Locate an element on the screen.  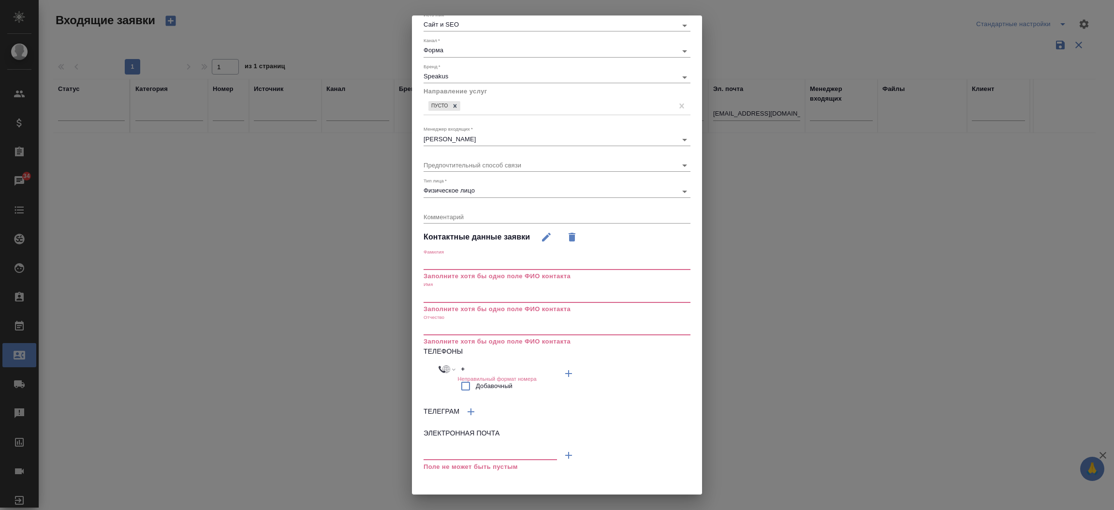
input: ✎ Введи что-нибудь is located at coordinates (500, 369).